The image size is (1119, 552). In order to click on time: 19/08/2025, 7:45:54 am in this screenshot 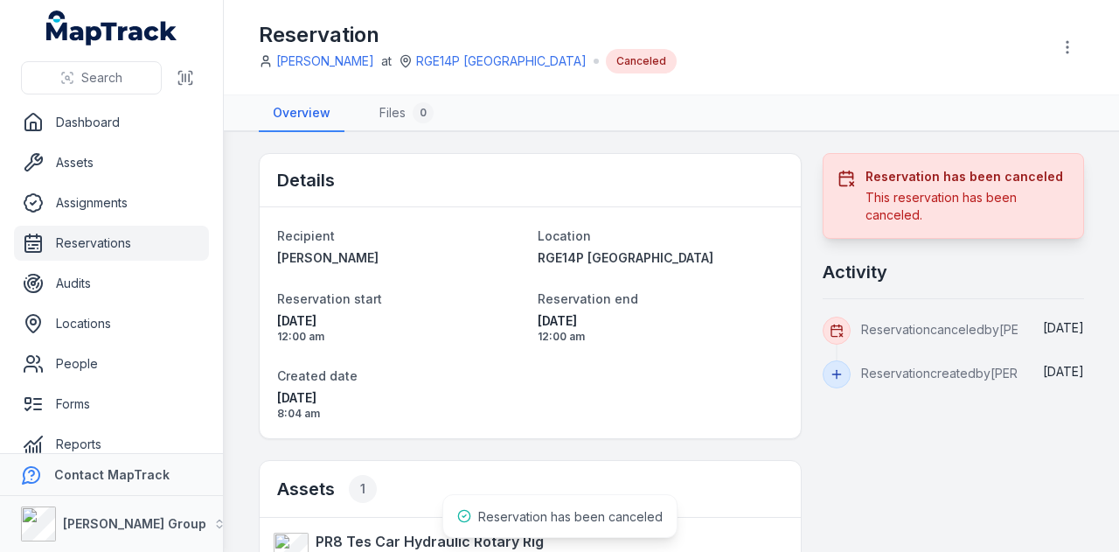, I will do `click(1063, 327)`.